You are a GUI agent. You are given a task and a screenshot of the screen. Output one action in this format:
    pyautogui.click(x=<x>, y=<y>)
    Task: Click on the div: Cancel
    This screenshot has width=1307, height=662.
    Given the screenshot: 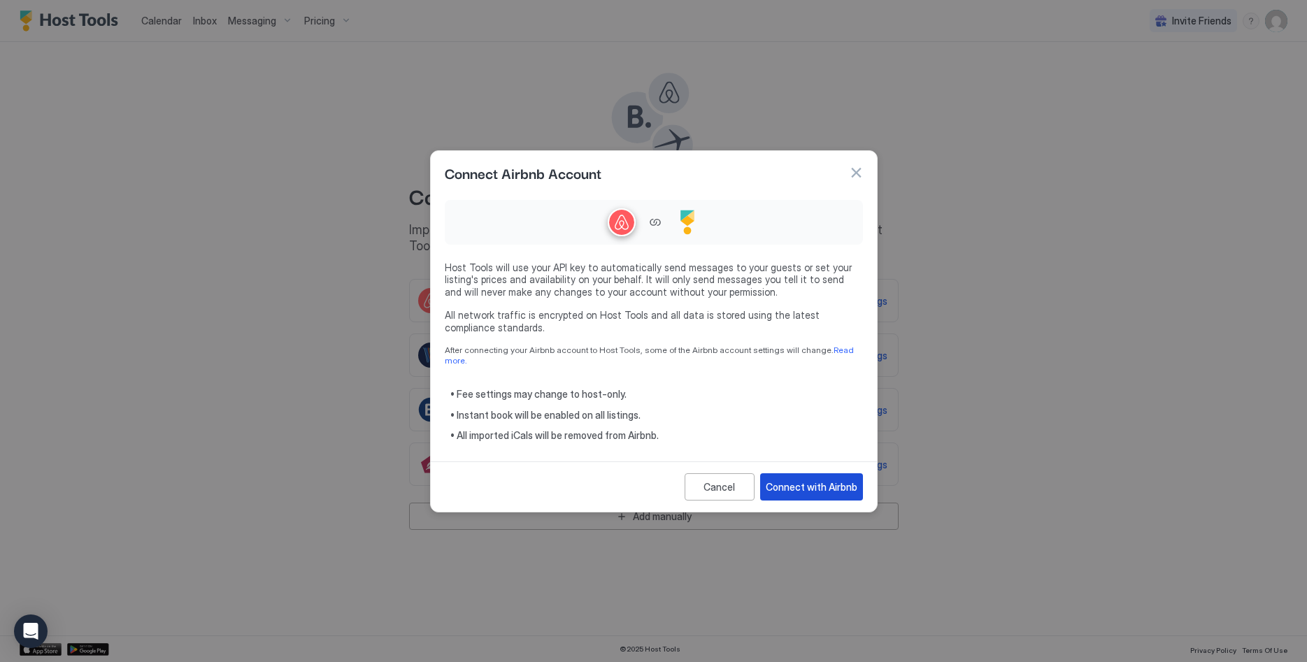 What is the action you would take?
    pyautogui.click(x=719, y=487)
    